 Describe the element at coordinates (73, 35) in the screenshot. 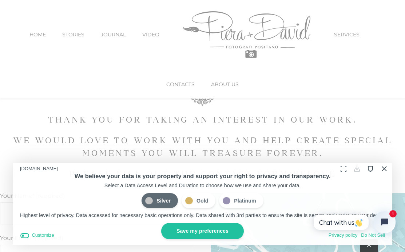

I see `span: STORIES` at that location.